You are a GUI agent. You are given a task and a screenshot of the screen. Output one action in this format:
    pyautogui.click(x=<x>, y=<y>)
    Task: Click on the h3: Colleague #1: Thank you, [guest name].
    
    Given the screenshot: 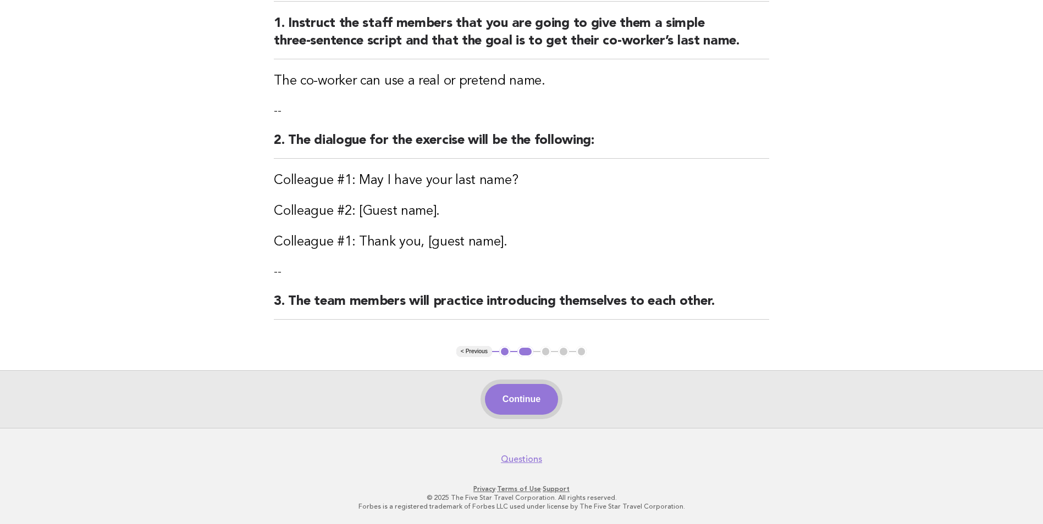 What is the action you would take?
    pyautogui.click(x=521, y=242)
    